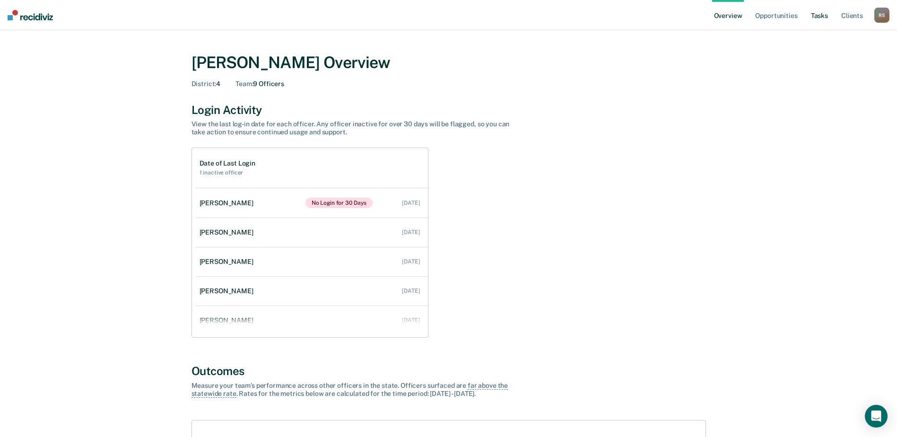 The height and width of the screenshot is (437, 897). I want to click on span: Team :, so click(244, 84).